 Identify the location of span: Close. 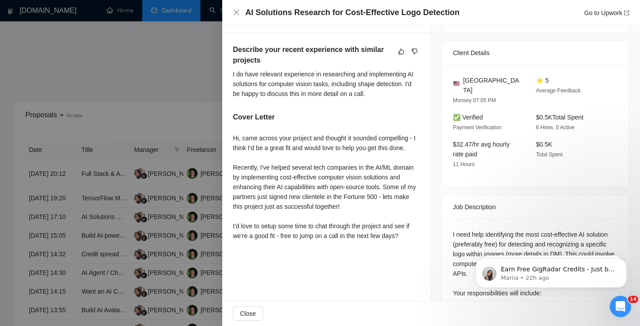
(248, 314).